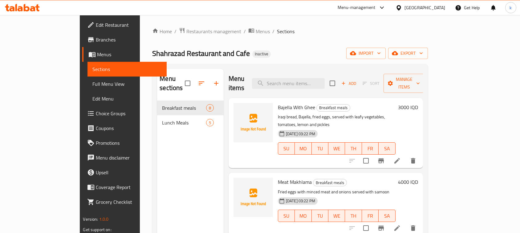 The height and width of the screenshot is (233, 520). Describe the element at coordinates (387, 216) in the screenshot. I see `span: SA` at that location.